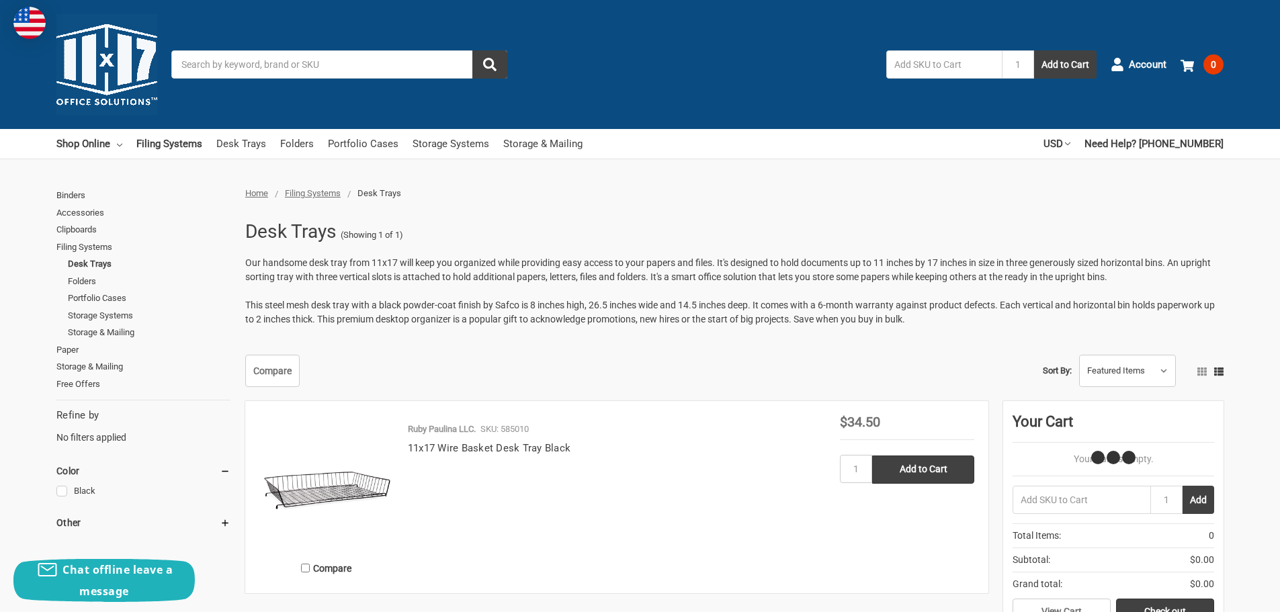  I want to click on h5: Color, so click(143, 471).